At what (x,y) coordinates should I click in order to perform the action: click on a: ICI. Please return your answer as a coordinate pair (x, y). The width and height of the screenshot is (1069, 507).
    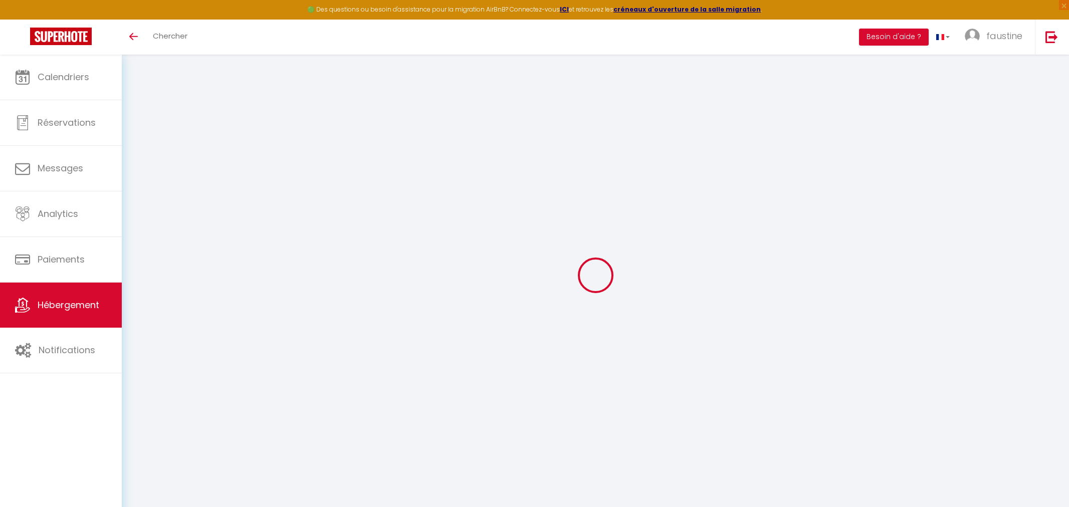
    Looking at the image, I should click on (564, 9).